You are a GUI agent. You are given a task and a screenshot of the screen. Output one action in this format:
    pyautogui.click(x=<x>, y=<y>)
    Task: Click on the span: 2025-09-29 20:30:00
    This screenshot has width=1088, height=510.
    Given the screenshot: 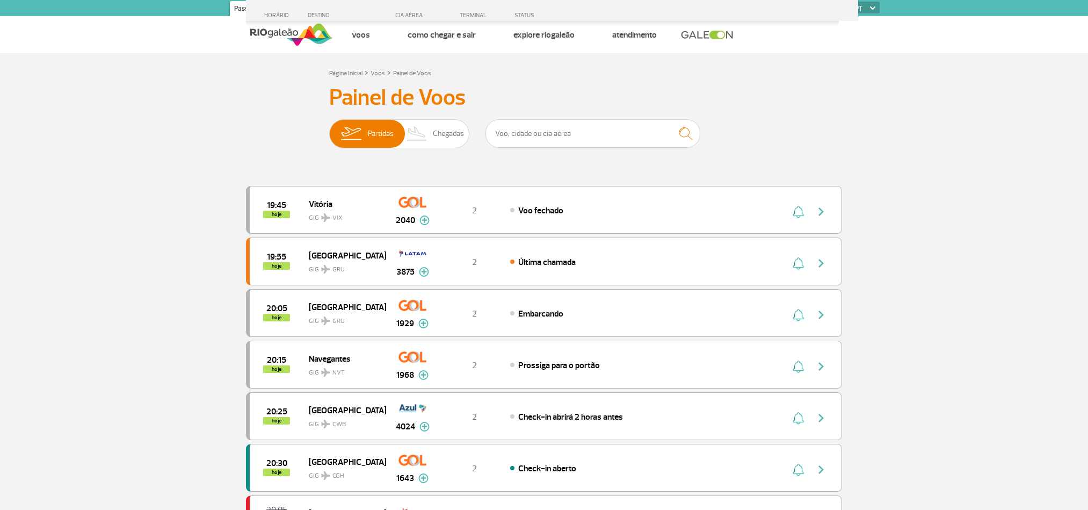 What is the action you would take?
    pyautogui.click(x=277, y=463)
    